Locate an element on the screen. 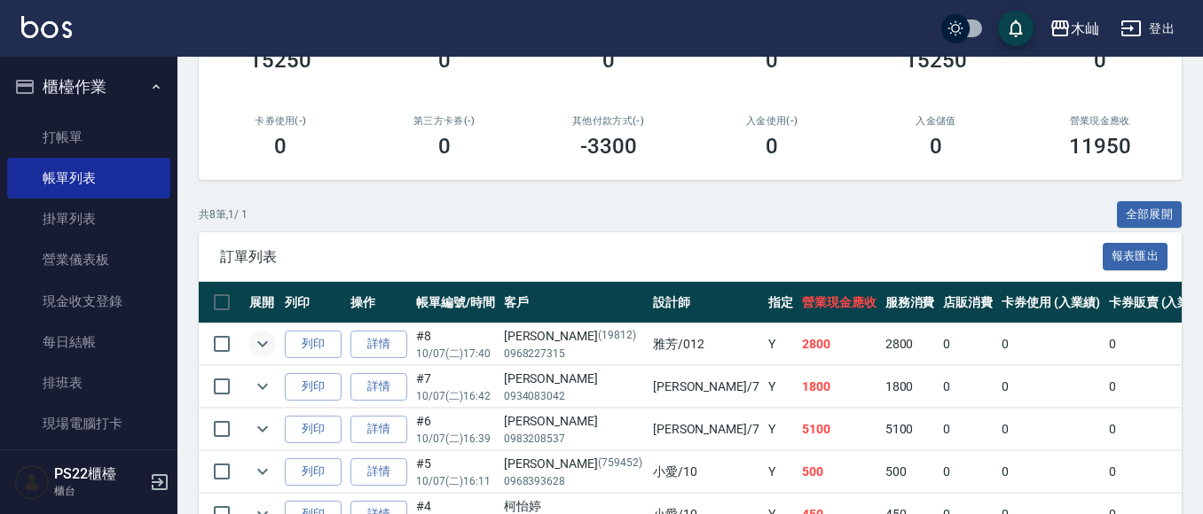 Image resolution: width=1203 pixels, height=514 pixels. a: 掛單列表 is located at coordinates (89, 219).